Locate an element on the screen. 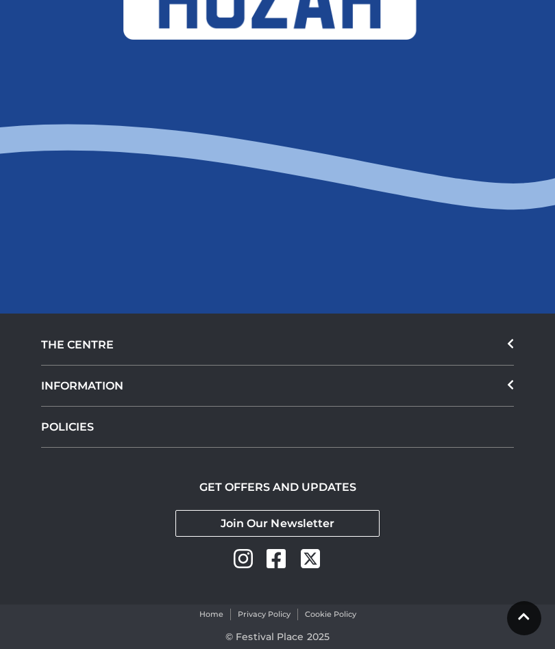 The image size is (555, 649). a: Privacy Policy is located at coordinates (264, 614).